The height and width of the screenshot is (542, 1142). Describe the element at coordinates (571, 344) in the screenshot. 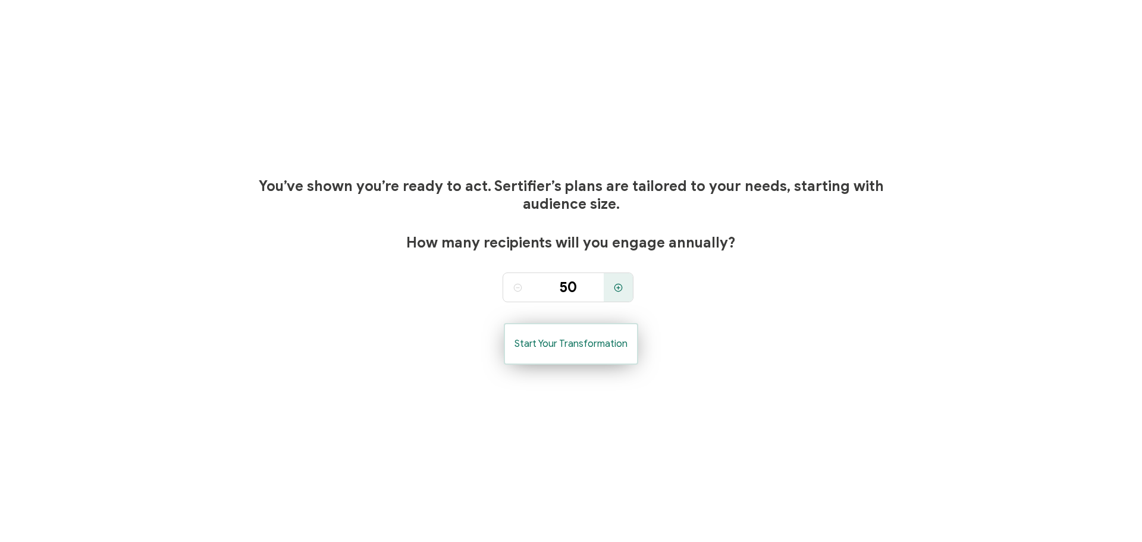

I see `span: Start Your Transformation` at that location.